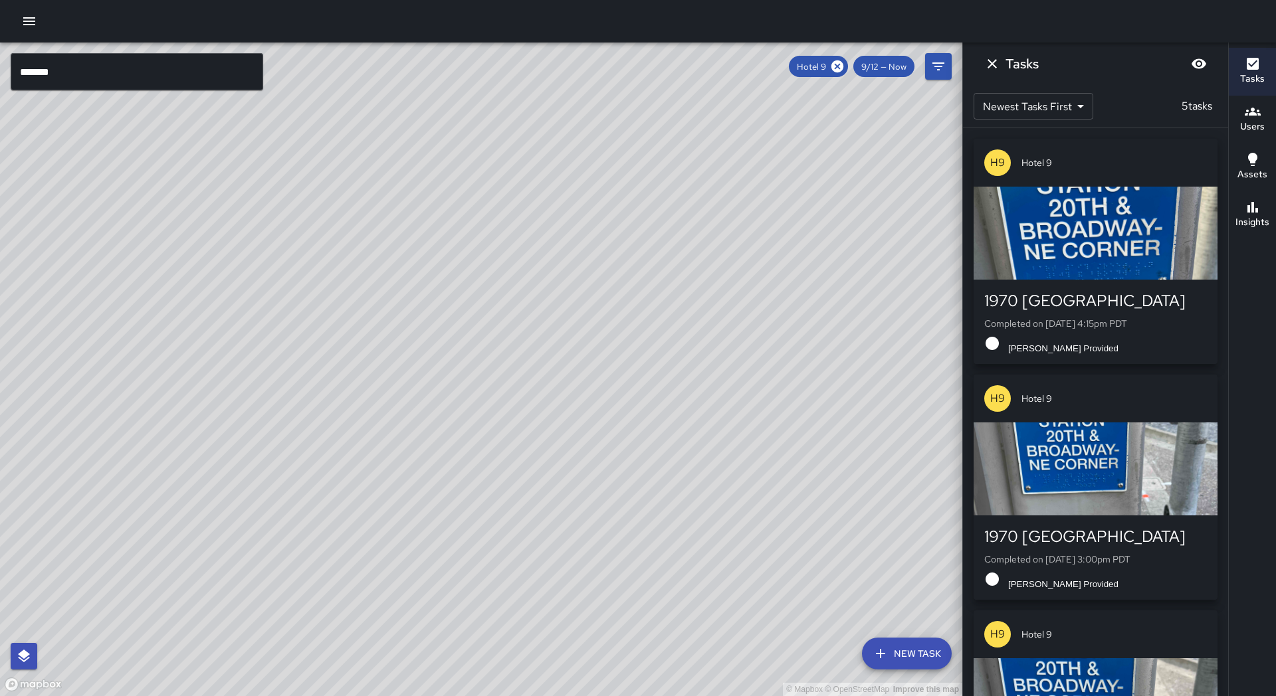  What do you see at coordinates (884, 66) in the screenshot?
I see `span: 9/12 — Now` at bounding box center [884, 66].